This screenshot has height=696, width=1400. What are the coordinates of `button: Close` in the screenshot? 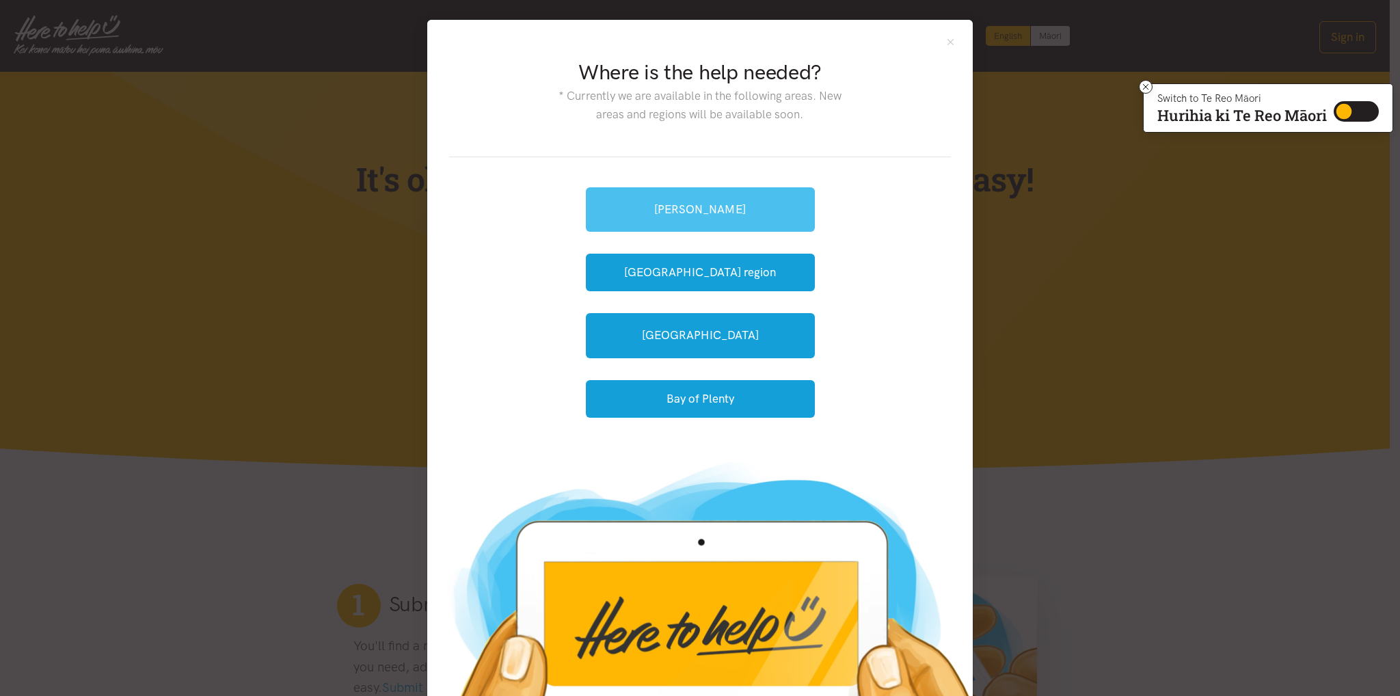 It's located at (950, 42).